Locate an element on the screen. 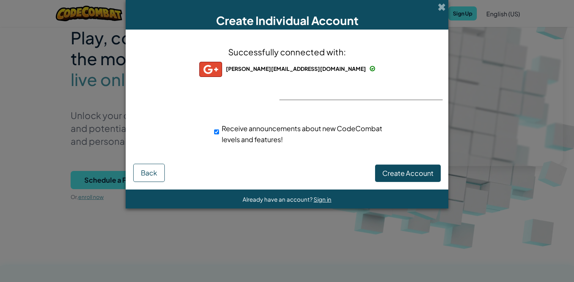 The height and width of the screenshot is (282, 574). span: Create Account is located at coordinates (407, 173).